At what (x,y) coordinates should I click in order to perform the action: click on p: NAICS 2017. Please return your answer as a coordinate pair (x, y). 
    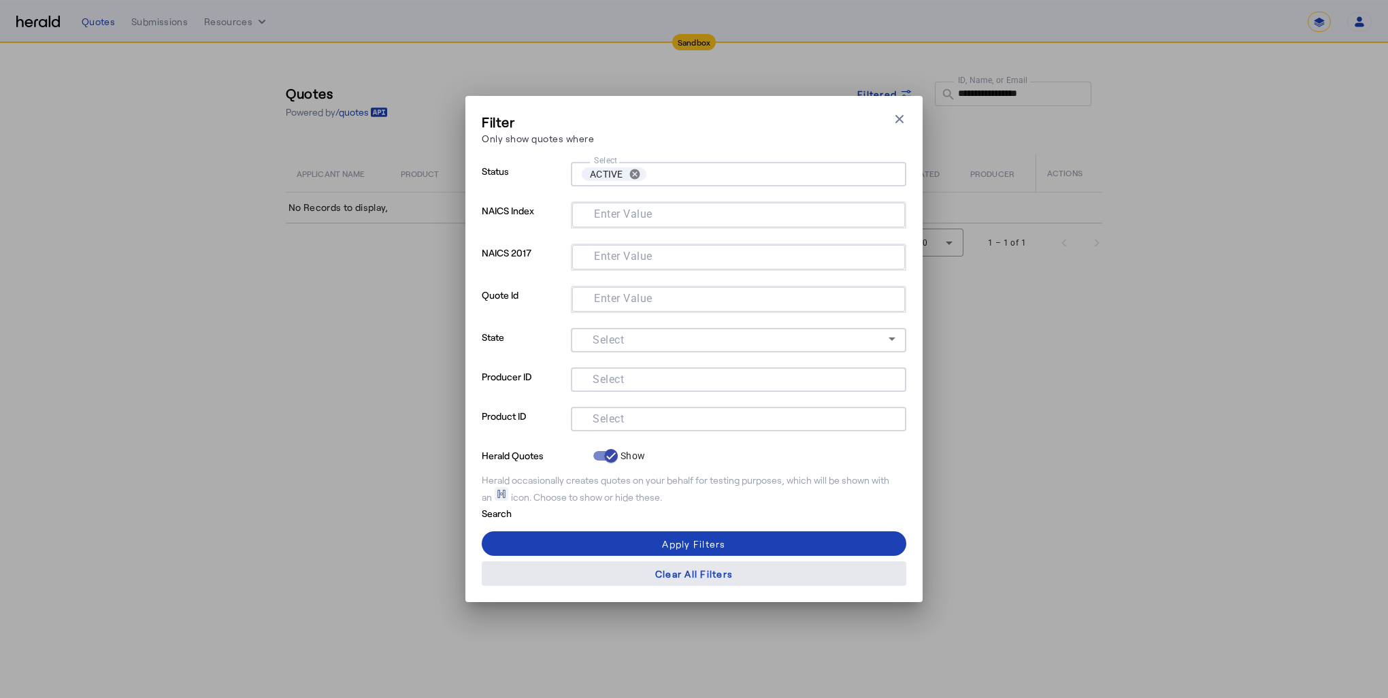
    Looking at the image, I should click on (523, 265).